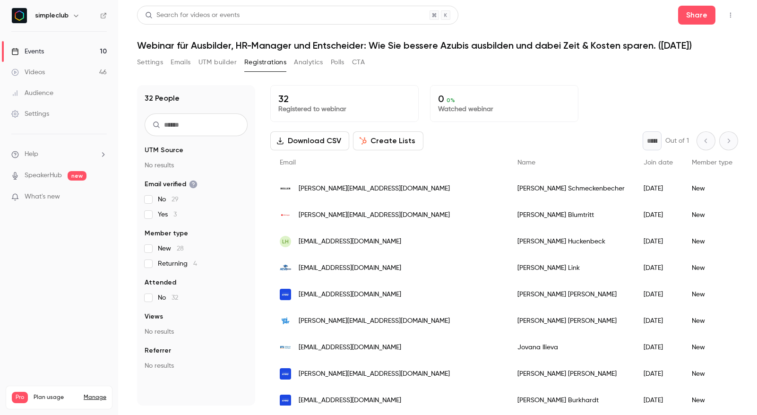 The image size is (757, 415). I want to click on span: new, so click(77, 176).